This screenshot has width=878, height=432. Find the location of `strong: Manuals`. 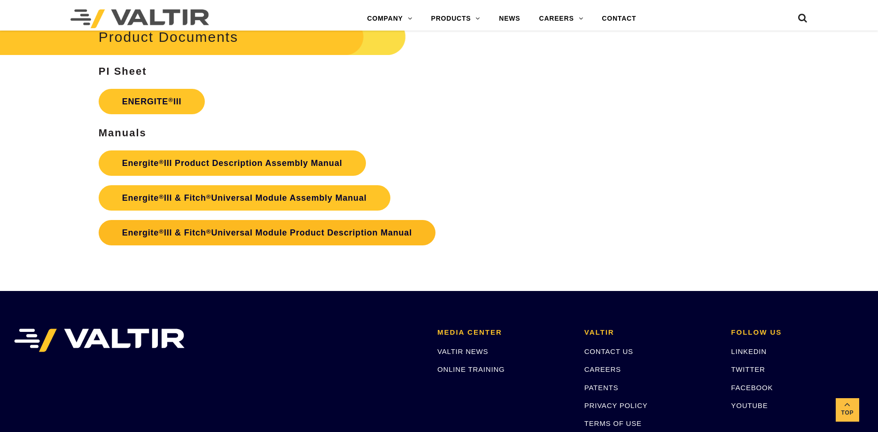

strong: Manuals is located at coordinates (123, 133).